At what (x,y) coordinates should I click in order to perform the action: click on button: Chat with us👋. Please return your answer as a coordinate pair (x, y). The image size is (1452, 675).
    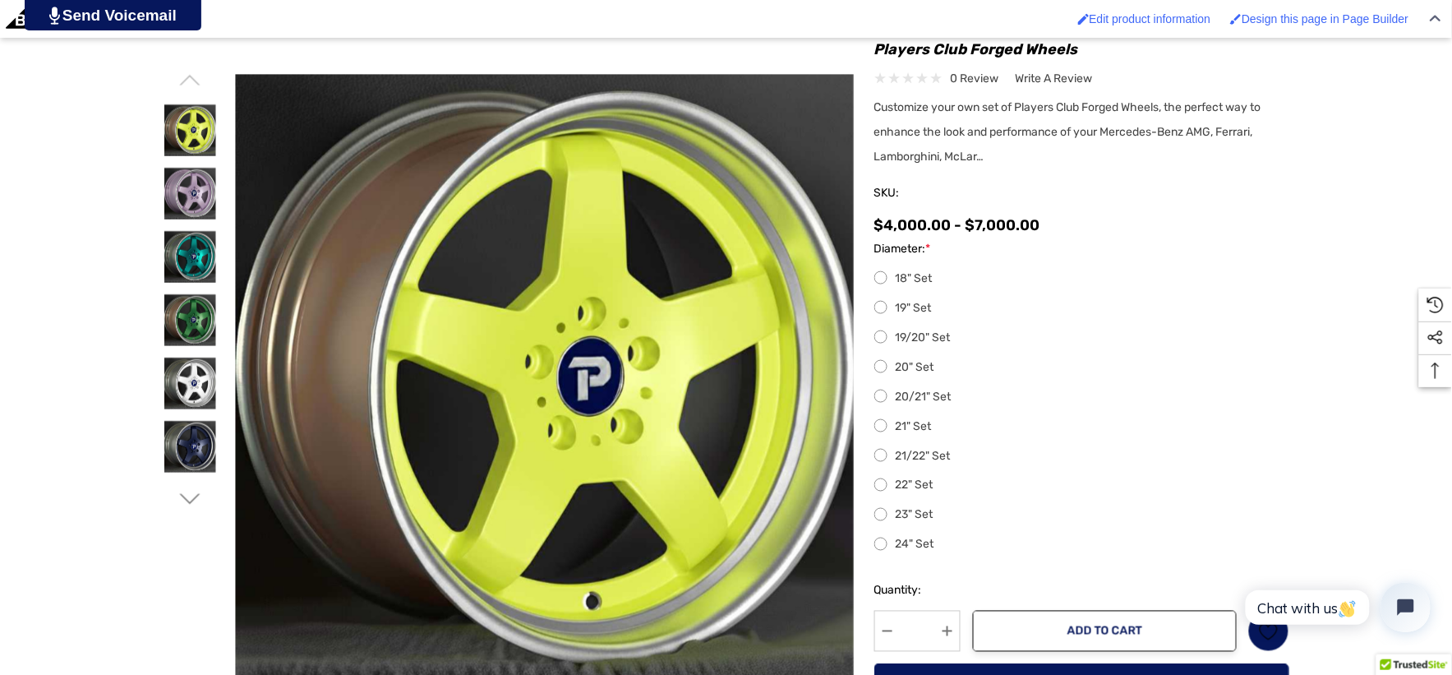
    Looking at the image, I should click on (80, 39).